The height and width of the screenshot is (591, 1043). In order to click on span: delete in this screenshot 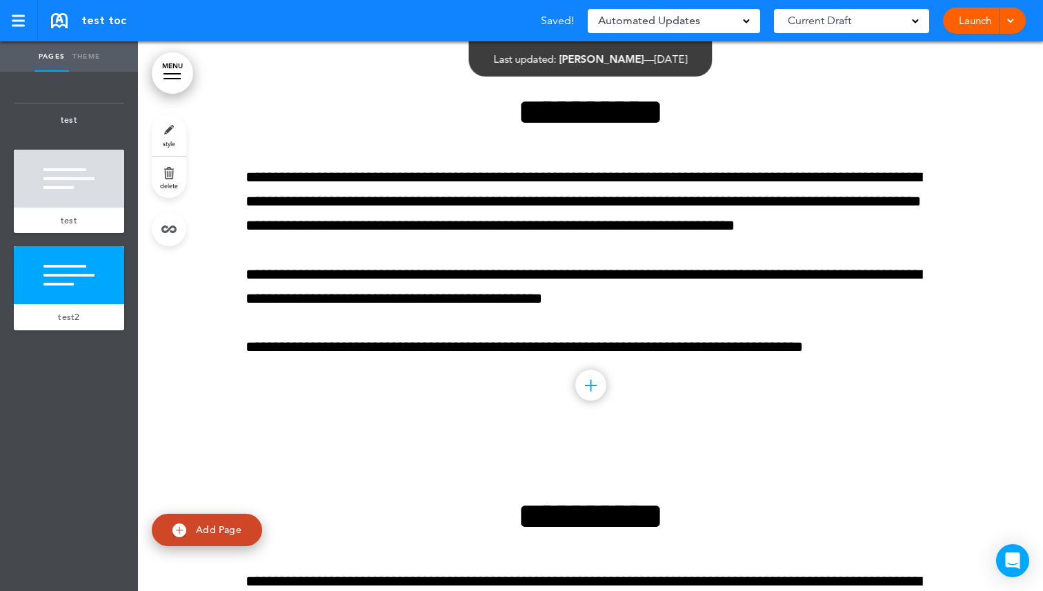, I will do `click(169, 186)`.